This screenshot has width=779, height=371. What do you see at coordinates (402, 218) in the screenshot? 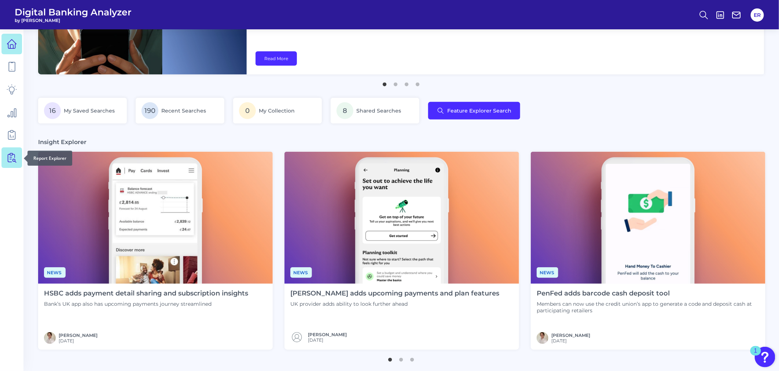
I see `img: News - Phone (4).png` at bounding box center [402, 218].